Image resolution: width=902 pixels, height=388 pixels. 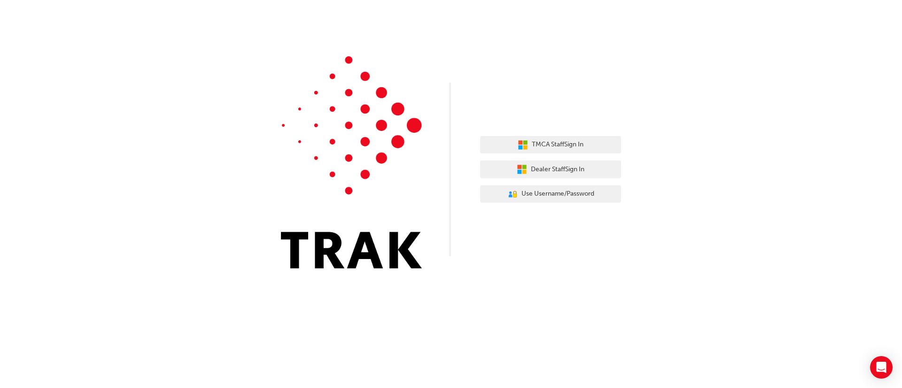 What do you see at coordinates (557, 194) in the screenshot?
I see `span: Use Username/Password` at bounding box center [557, 194].